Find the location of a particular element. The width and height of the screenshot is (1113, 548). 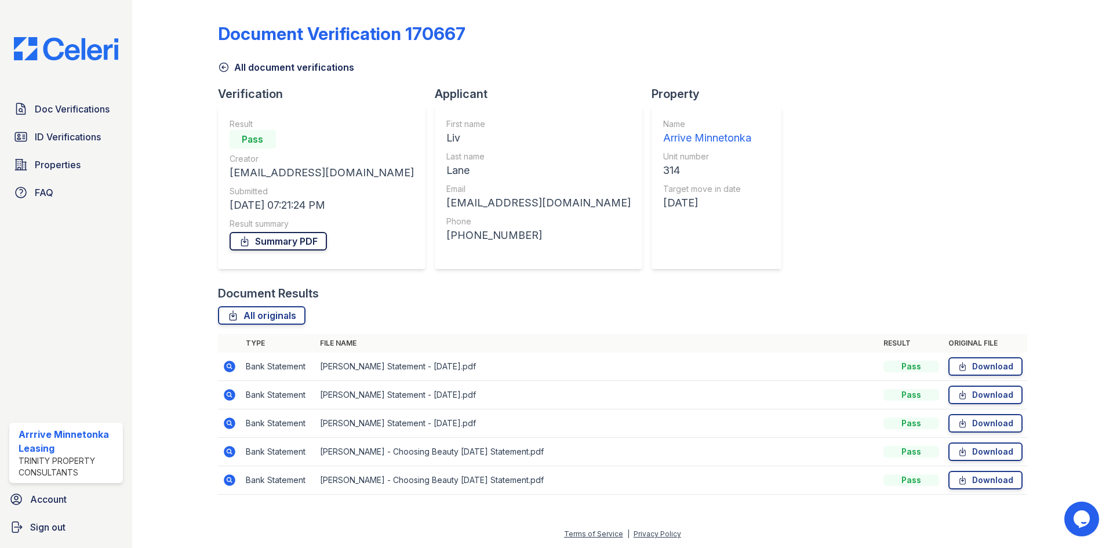

div: Creator is located at coordinates (322, 159).